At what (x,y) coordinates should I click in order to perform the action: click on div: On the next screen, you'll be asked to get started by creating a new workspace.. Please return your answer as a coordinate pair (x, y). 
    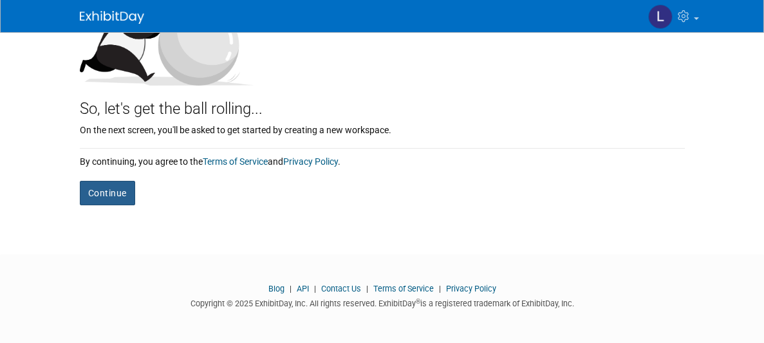
    Looking at the image, I should click on (382, 128).